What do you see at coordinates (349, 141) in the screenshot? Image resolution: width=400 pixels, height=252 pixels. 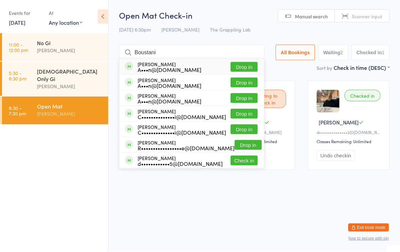 I see `div: Classes Remaining: Unlimited` at bounding box center [349, 141].